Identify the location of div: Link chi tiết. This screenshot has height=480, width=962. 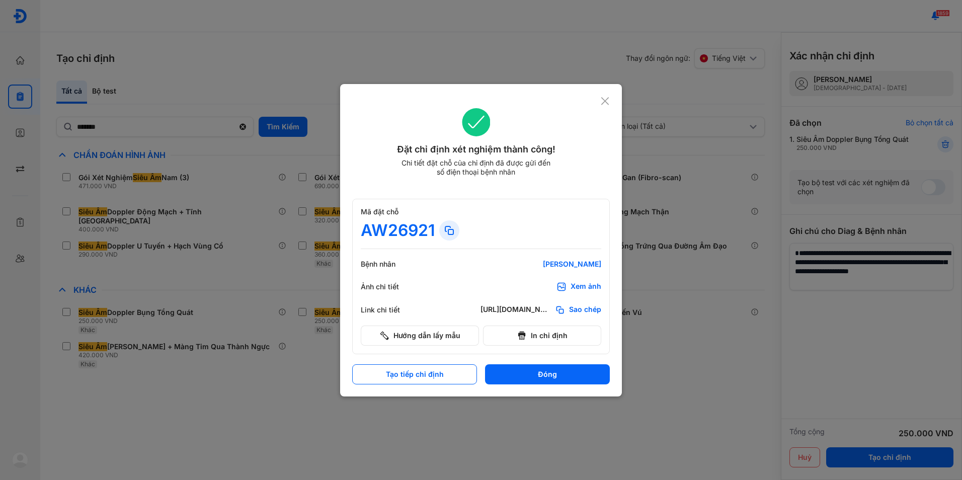
(391, 310).